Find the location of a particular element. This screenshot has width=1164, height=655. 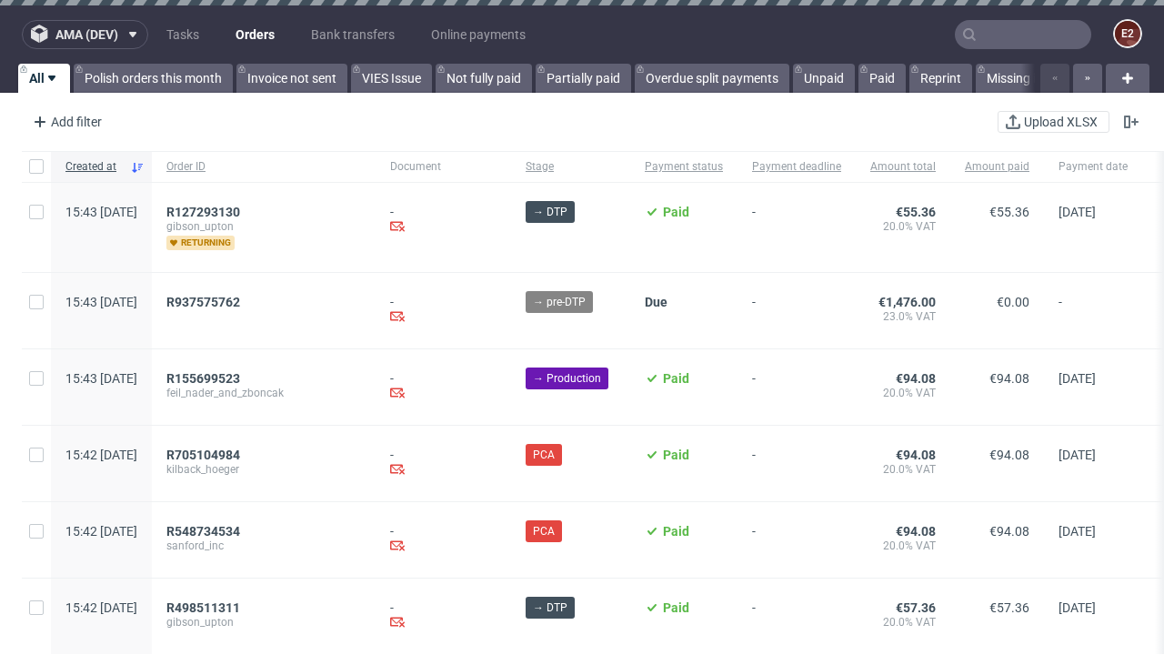

span: Amount paid is located at coordinates (997, 166).